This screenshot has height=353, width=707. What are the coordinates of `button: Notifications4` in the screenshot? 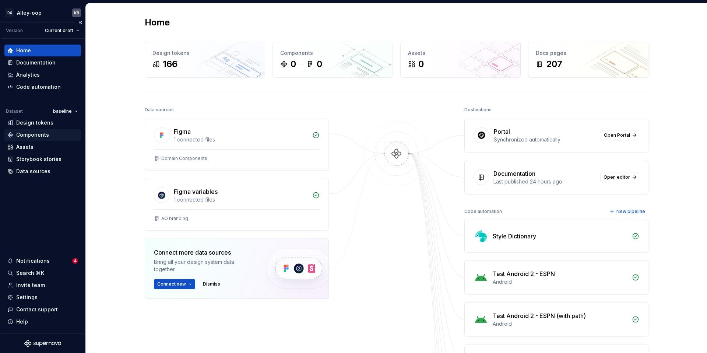 It's located at (43, 261).